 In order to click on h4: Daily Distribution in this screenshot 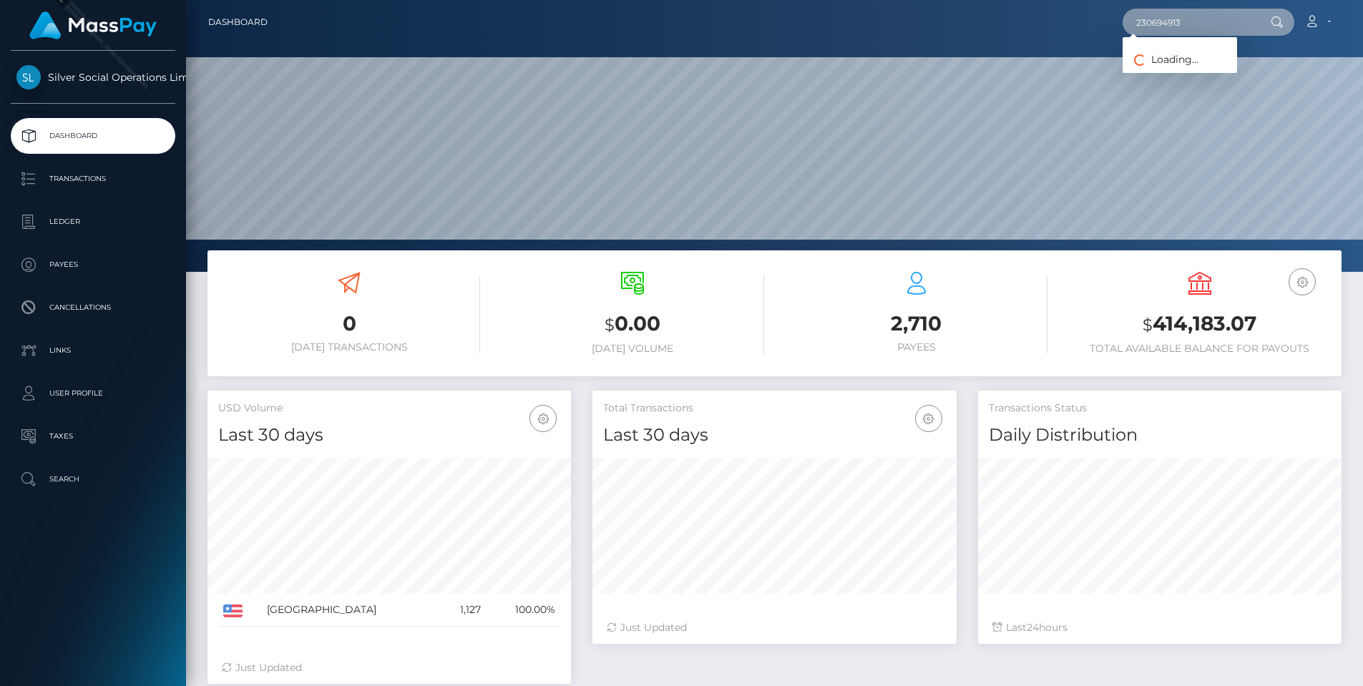, I will do `click(1160, 435)`.